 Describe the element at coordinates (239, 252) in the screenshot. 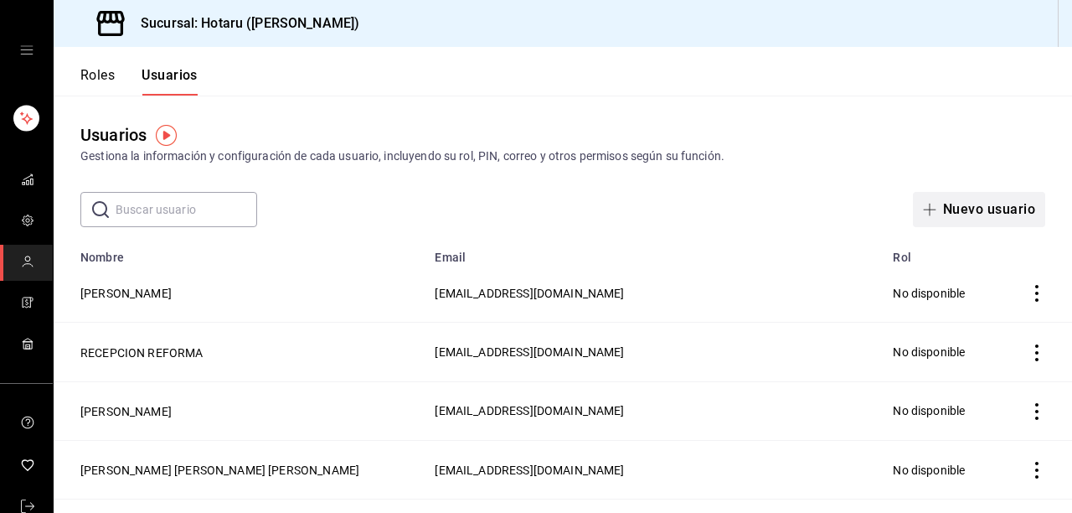

I see `th: Nombre` at that location.